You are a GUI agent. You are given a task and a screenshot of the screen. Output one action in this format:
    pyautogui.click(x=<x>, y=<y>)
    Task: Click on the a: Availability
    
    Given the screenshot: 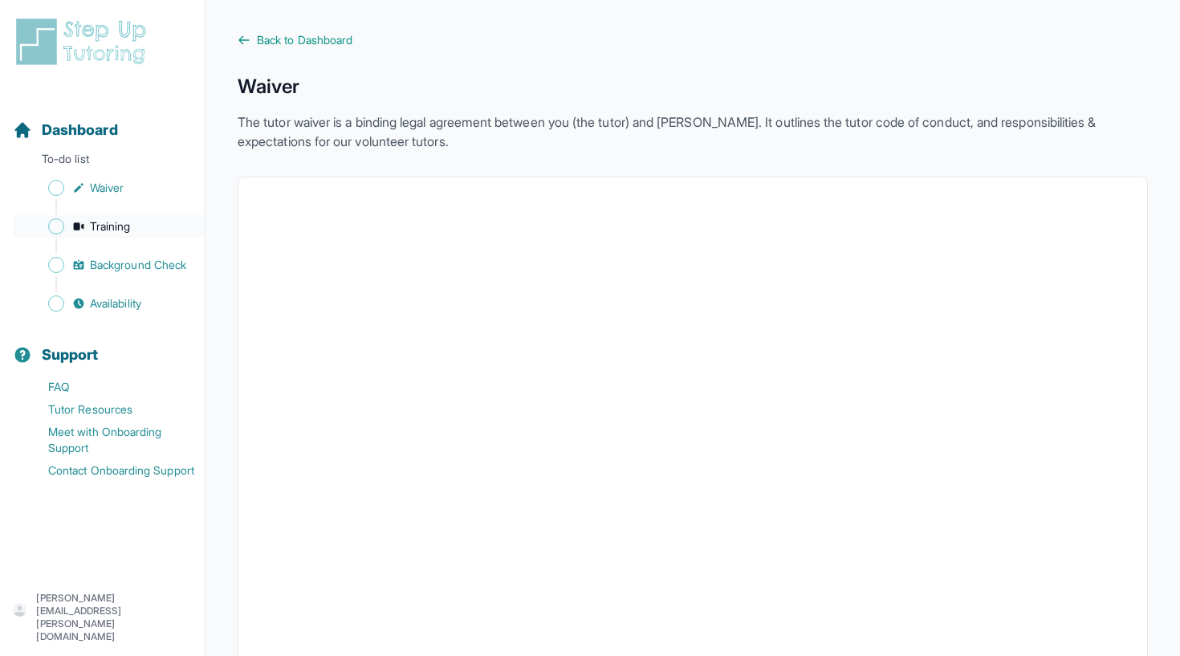 What is the action you would take?
    pyautogui.click(x=108, y=304)
    